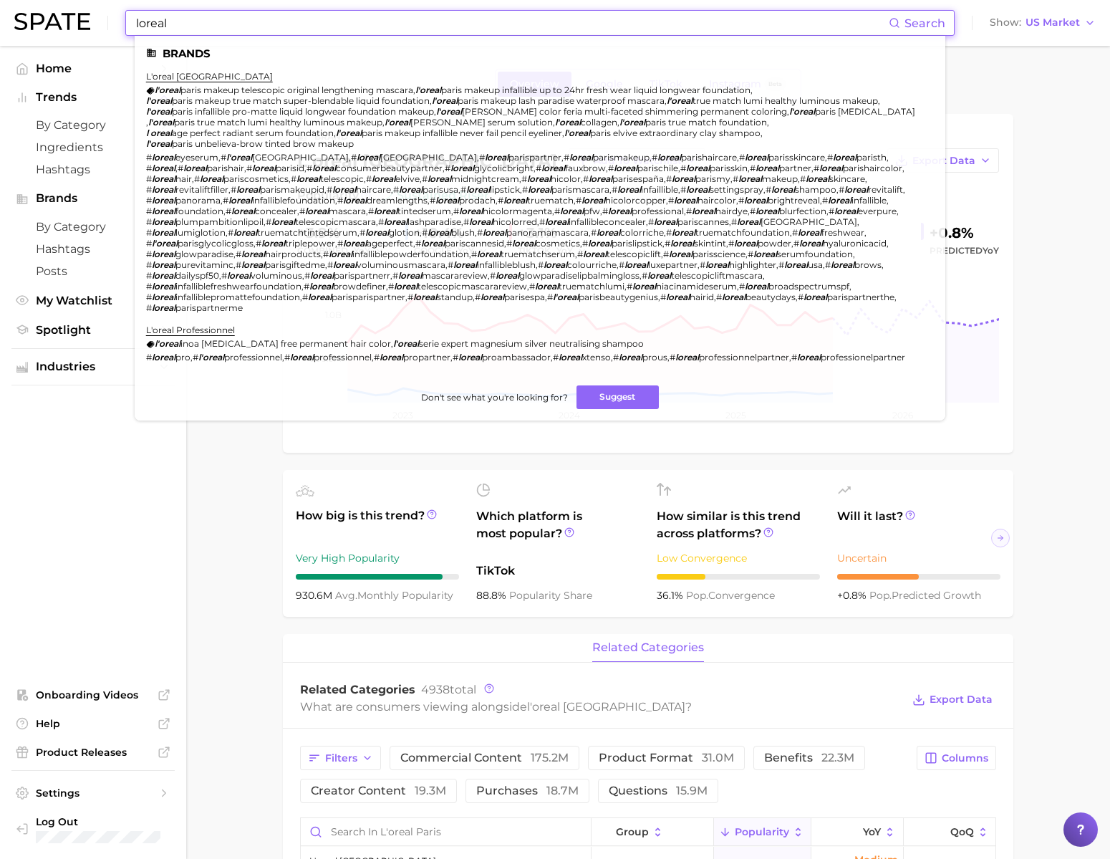  Describe the element at coordinates (925, 23) in the screenshot. I see `span: Search` at that location.